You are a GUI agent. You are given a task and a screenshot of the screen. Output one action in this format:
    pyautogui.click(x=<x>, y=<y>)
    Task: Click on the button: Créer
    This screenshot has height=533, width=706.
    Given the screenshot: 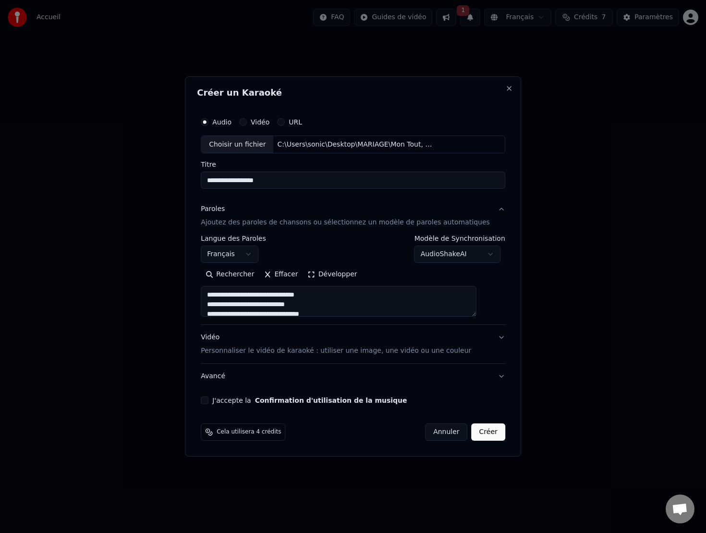 What is the action you would take?
    pyautogui.click(x=488, y=432)
    